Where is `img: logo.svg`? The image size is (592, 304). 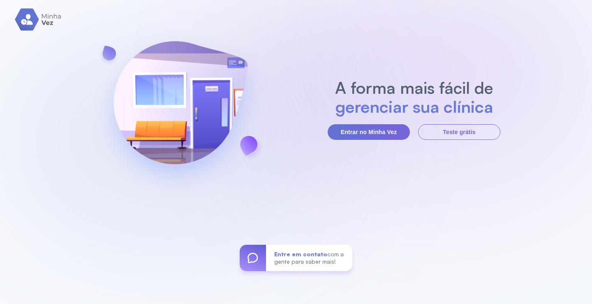 img: logo.svg is located at coordinates (38, 19).